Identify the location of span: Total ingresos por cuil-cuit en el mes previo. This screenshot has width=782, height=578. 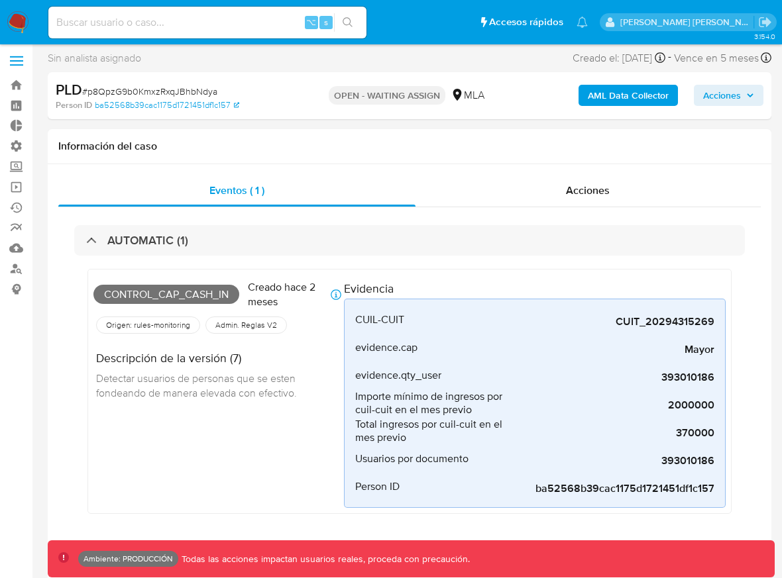
(435, 431).